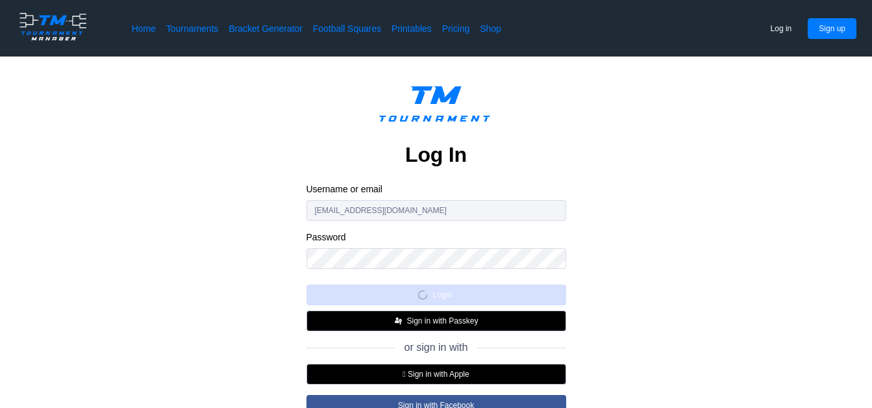 The height and width of the screenshot is (408, 872). I want to click on a: Pricing, so click(456, 29).